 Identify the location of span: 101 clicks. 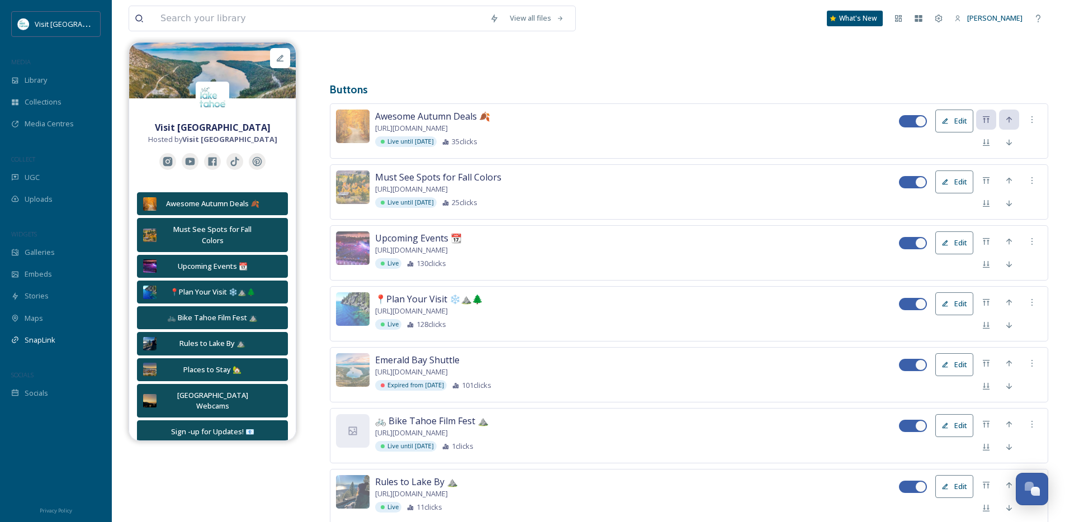
(476, 385).